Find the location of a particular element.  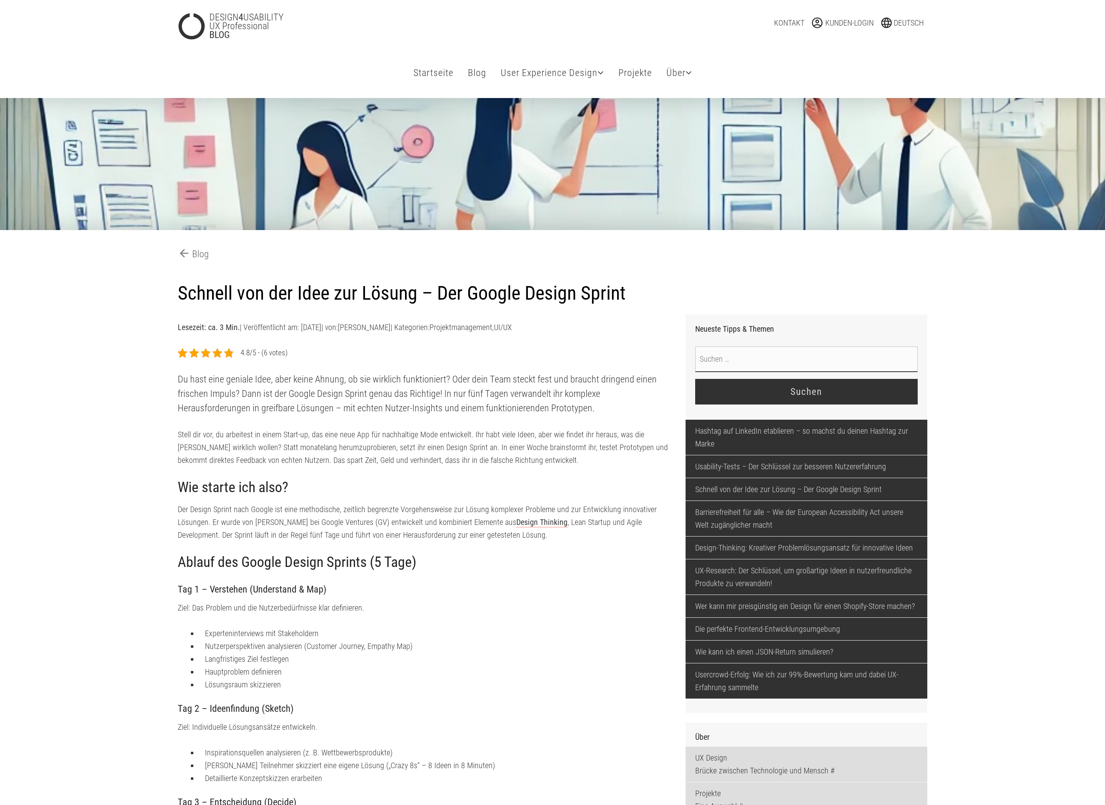

a: Wer kann mir preisgünstig ein Design für einen Shopify-Store machen? is located at coordinates (806, 606).